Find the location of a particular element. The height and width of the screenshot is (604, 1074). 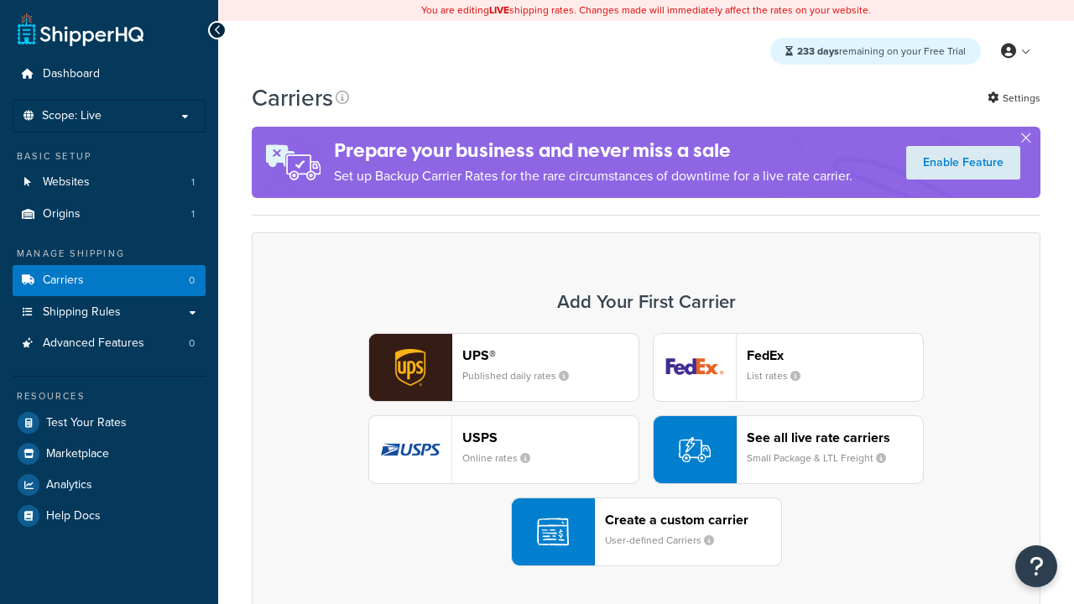

button: See all live rate carriersSmall Package & LTL Freight is located at coordinates (788, 450).